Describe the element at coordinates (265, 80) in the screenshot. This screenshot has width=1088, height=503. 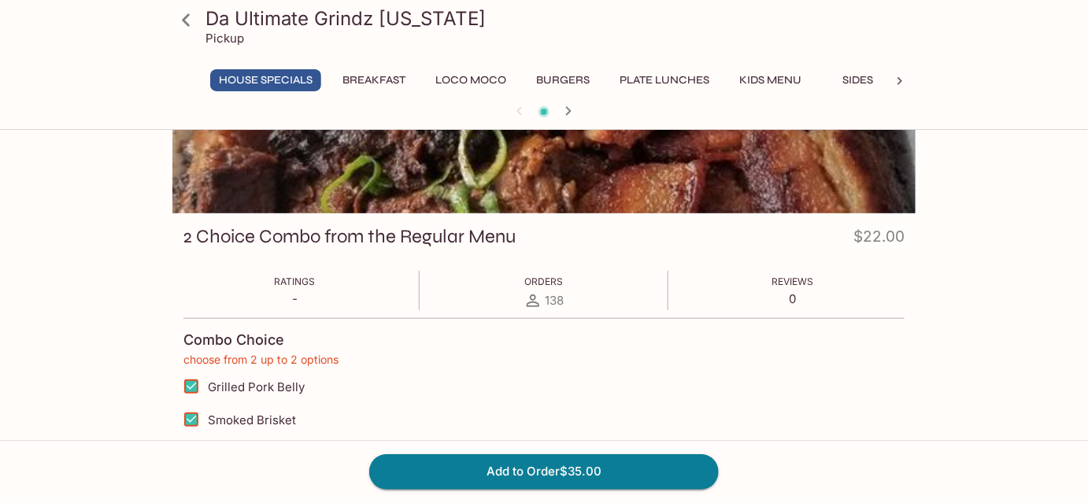
I see `button: House Specials` at that location.